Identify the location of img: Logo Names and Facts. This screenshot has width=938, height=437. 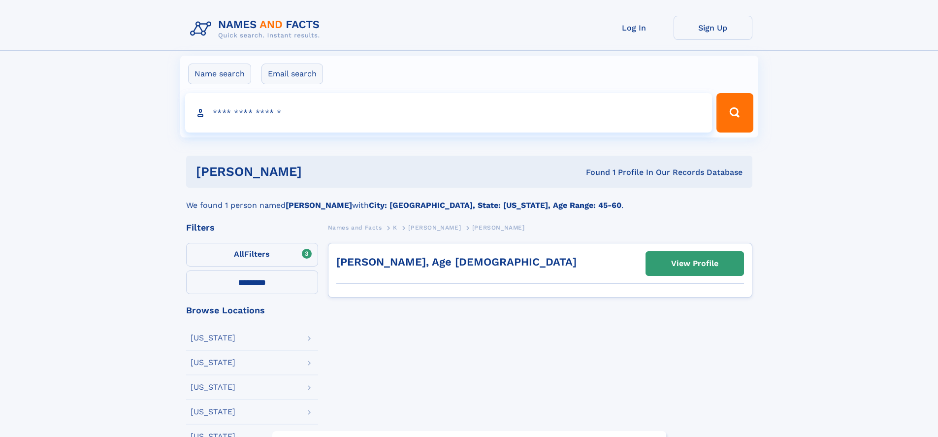
(257, 29).